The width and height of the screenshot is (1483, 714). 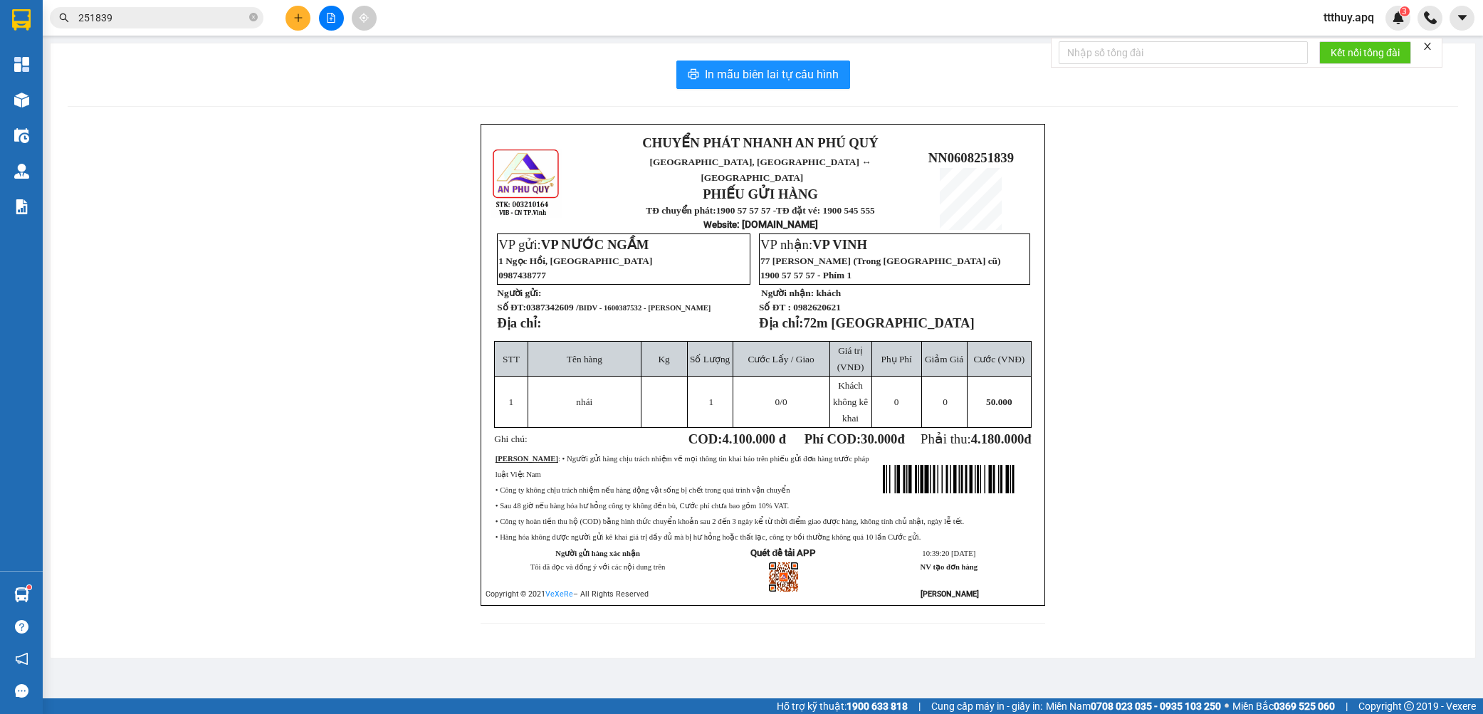 What do you see at coordinates (1398, 18) in the screenshot?
I see `img: icon-new-feature` at bounding box center [1398, 18].